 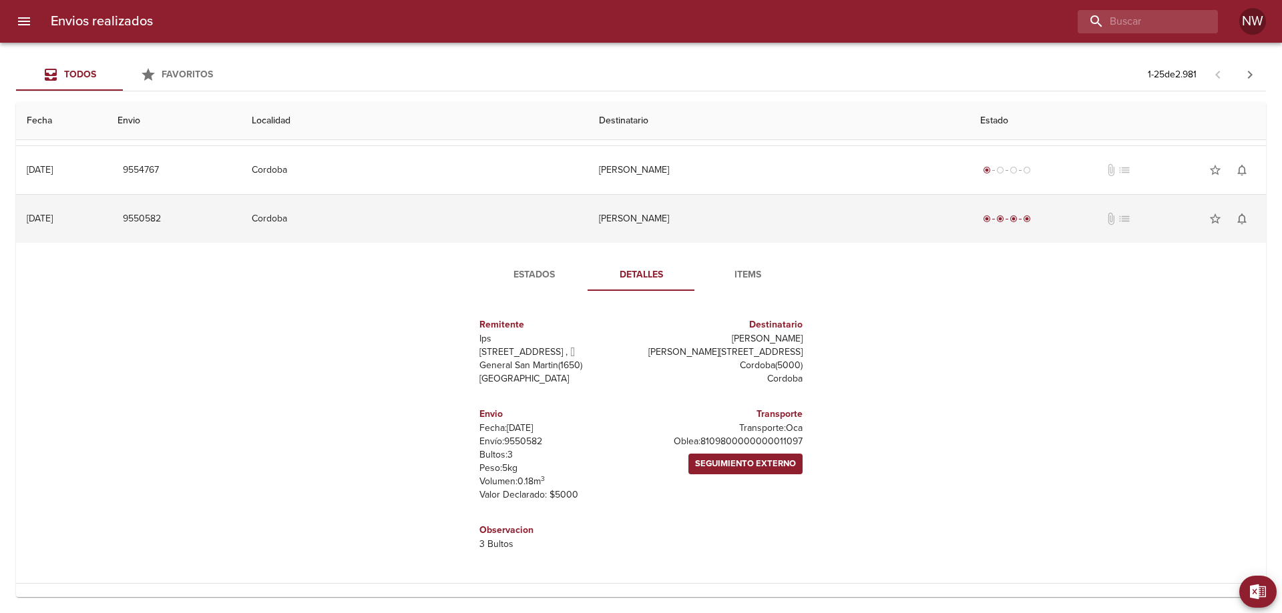 I want to click on p: Cordoba, so click(x=724, y=379).